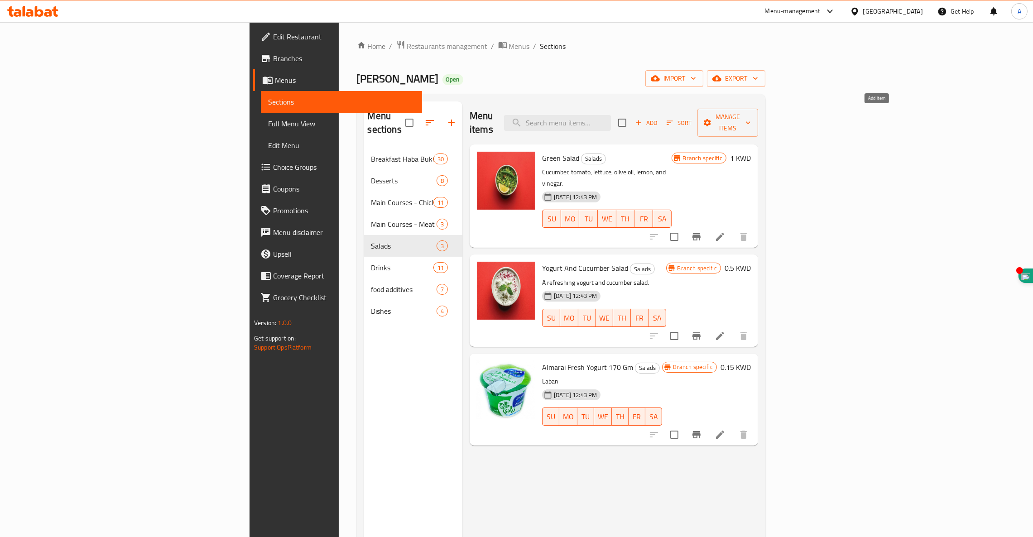 The image size is (1033, 537). Describe the element at coordinates (413, 224) in the screenshot. I see `div: Main Courses - Meat3` at that location.